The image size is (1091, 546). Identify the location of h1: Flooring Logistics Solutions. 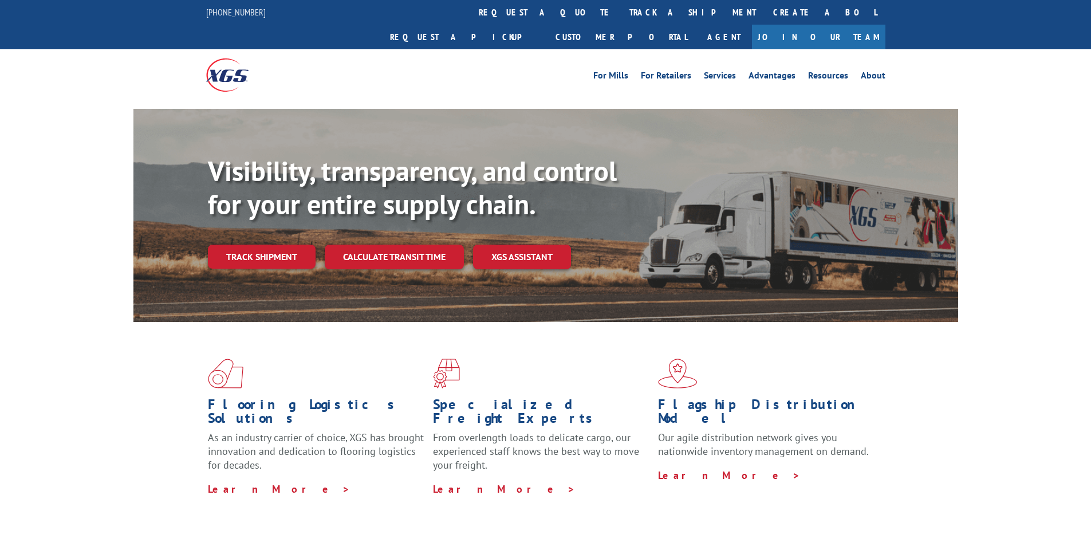
(316, 414).